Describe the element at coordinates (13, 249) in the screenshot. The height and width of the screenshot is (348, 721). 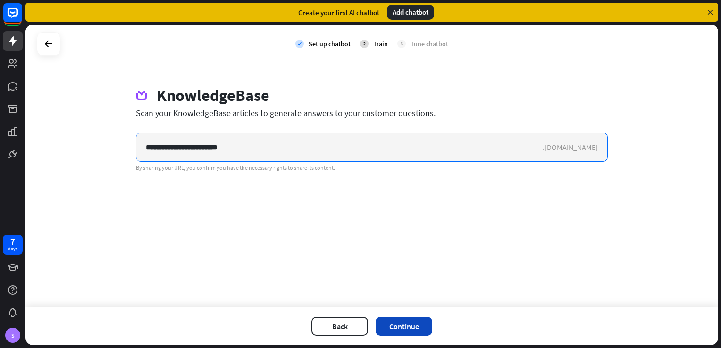
I see `div: days` at that location.